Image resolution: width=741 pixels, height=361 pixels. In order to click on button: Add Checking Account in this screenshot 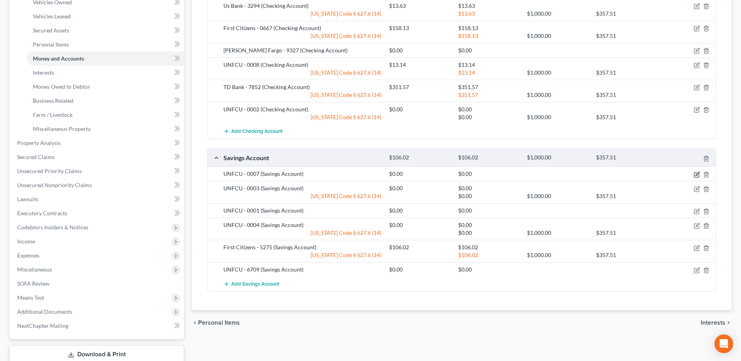, I will do `click(253, 131)`.